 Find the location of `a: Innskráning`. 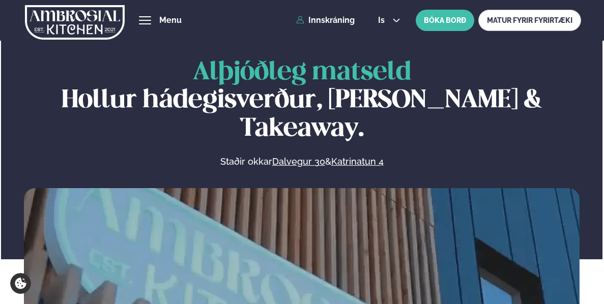

a: Innskráning is located at coordinates (325, 20).